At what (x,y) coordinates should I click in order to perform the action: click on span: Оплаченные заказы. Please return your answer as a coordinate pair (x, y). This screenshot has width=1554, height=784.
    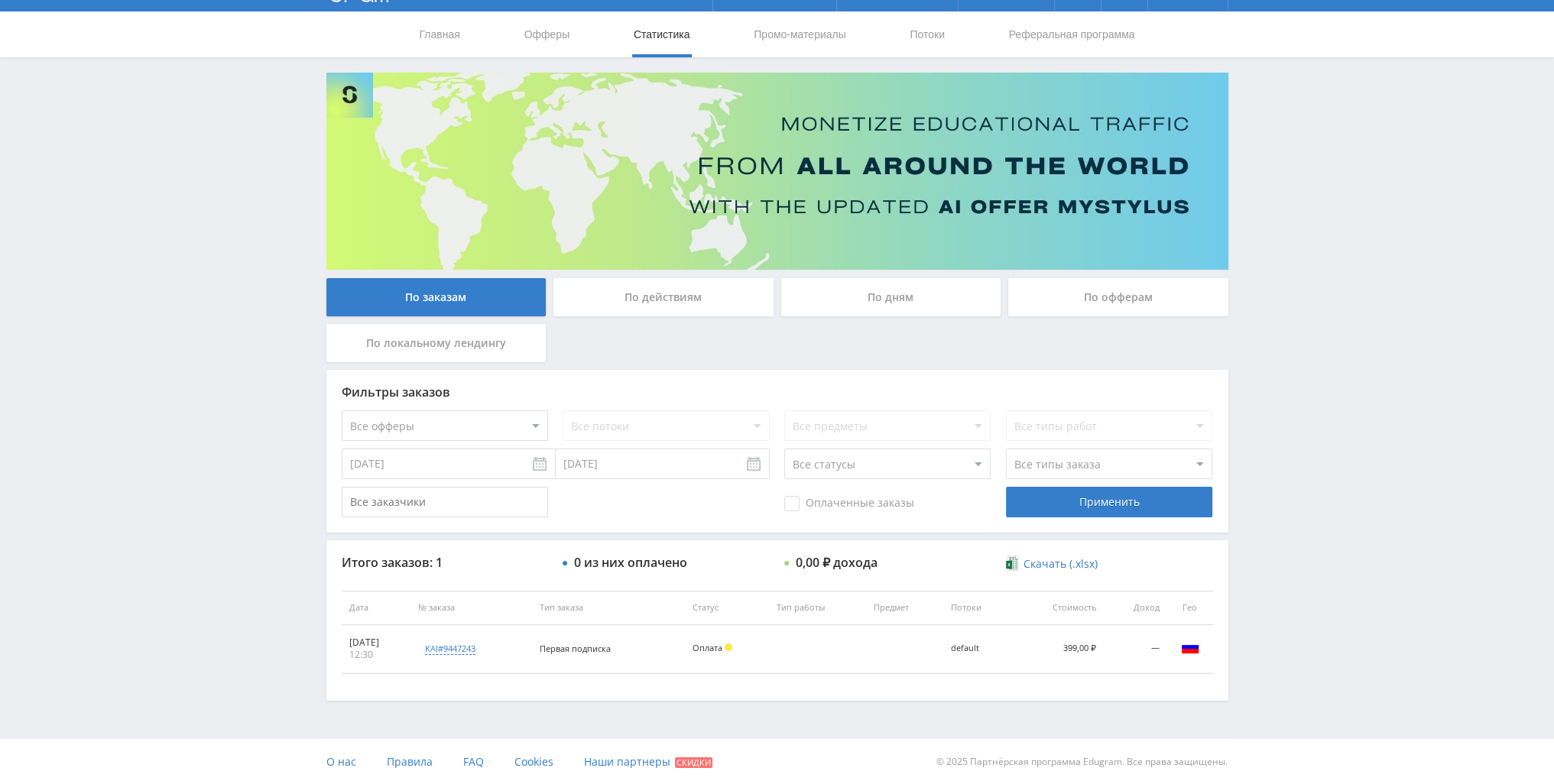
    Looking at the image, I should click on (849, 504).